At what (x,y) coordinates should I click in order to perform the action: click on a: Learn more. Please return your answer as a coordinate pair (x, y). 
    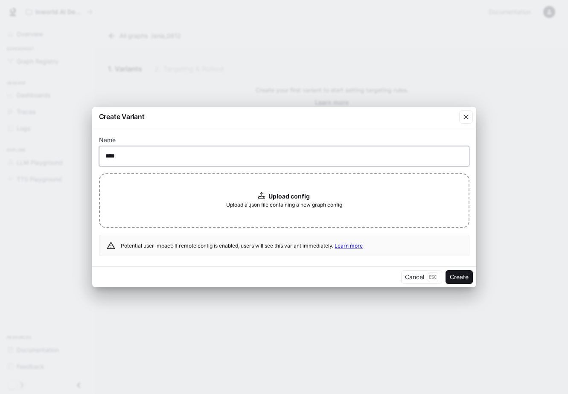
    Looking at the image, I should click on (349, 246).